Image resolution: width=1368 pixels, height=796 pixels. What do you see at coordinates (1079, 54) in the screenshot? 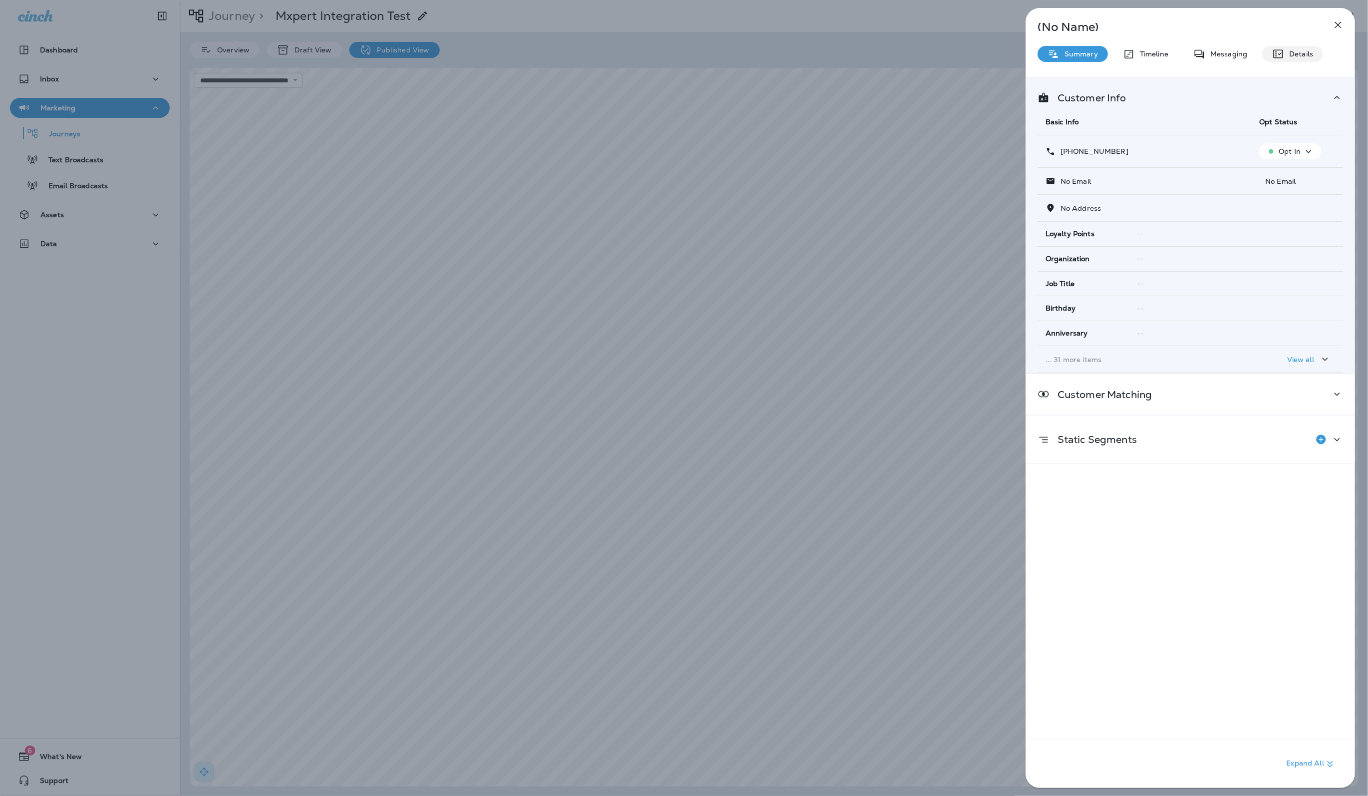
I see `p: Summary` at bounding box center [1079, 54].